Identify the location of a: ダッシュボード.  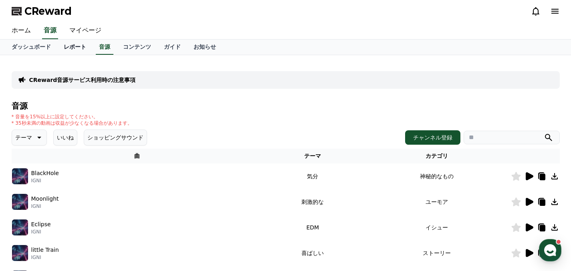
(31, 47).